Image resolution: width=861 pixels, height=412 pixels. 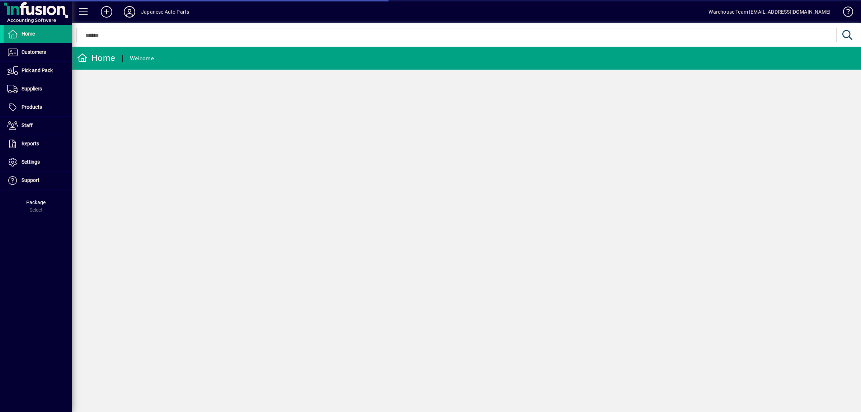 I want to click on div: Home, so click(x=96, y=58).